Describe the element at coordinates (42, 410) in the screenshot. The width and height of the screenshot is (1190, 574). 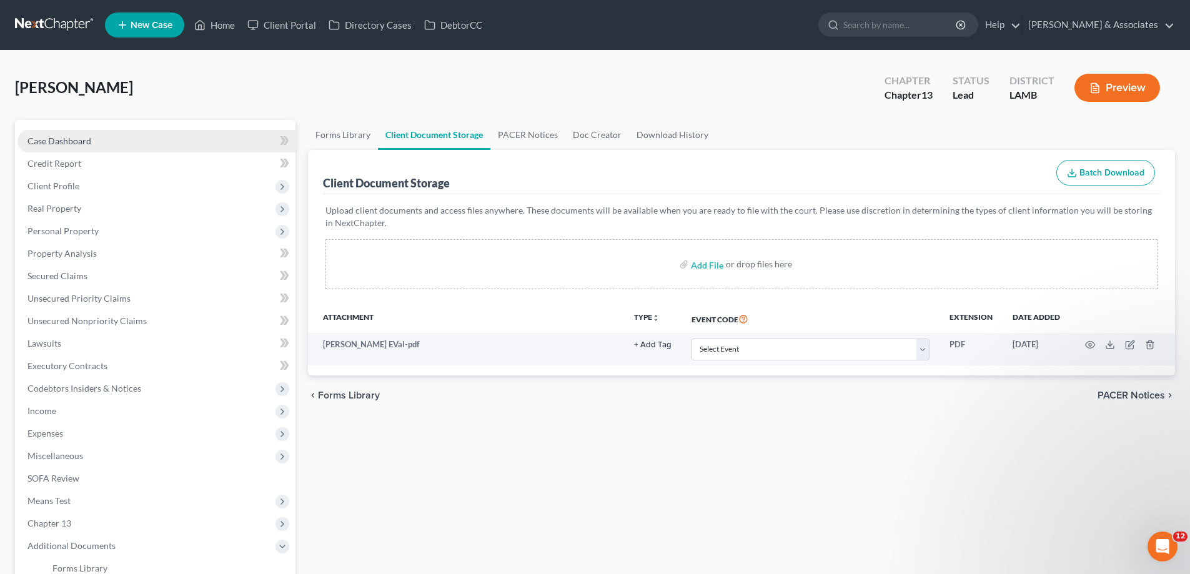
I see `span: Income` at that location.